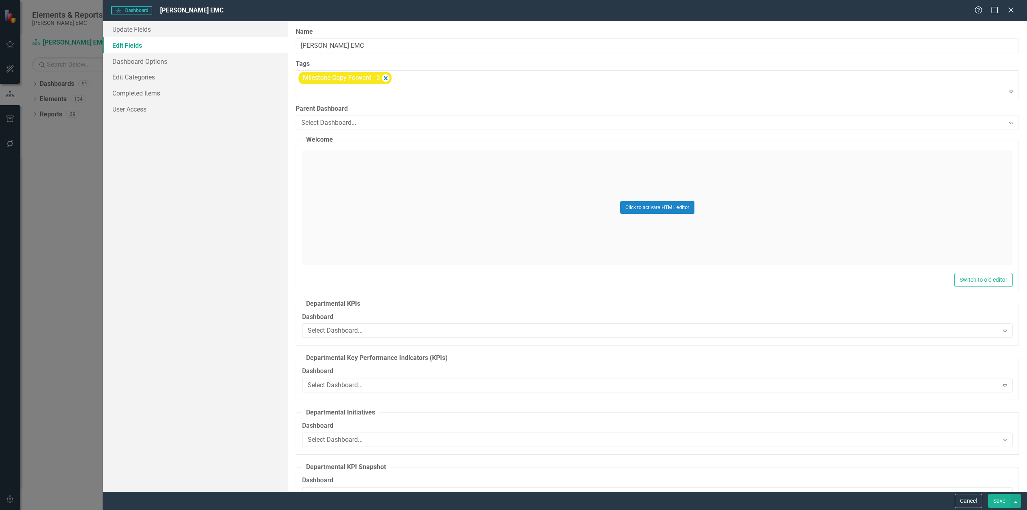 Image resolution: width=1027 pixels, height=510 pixels. Describe the element at coordinates (195, 93) in the screenshot. I see `a: Completed Items` at that location.